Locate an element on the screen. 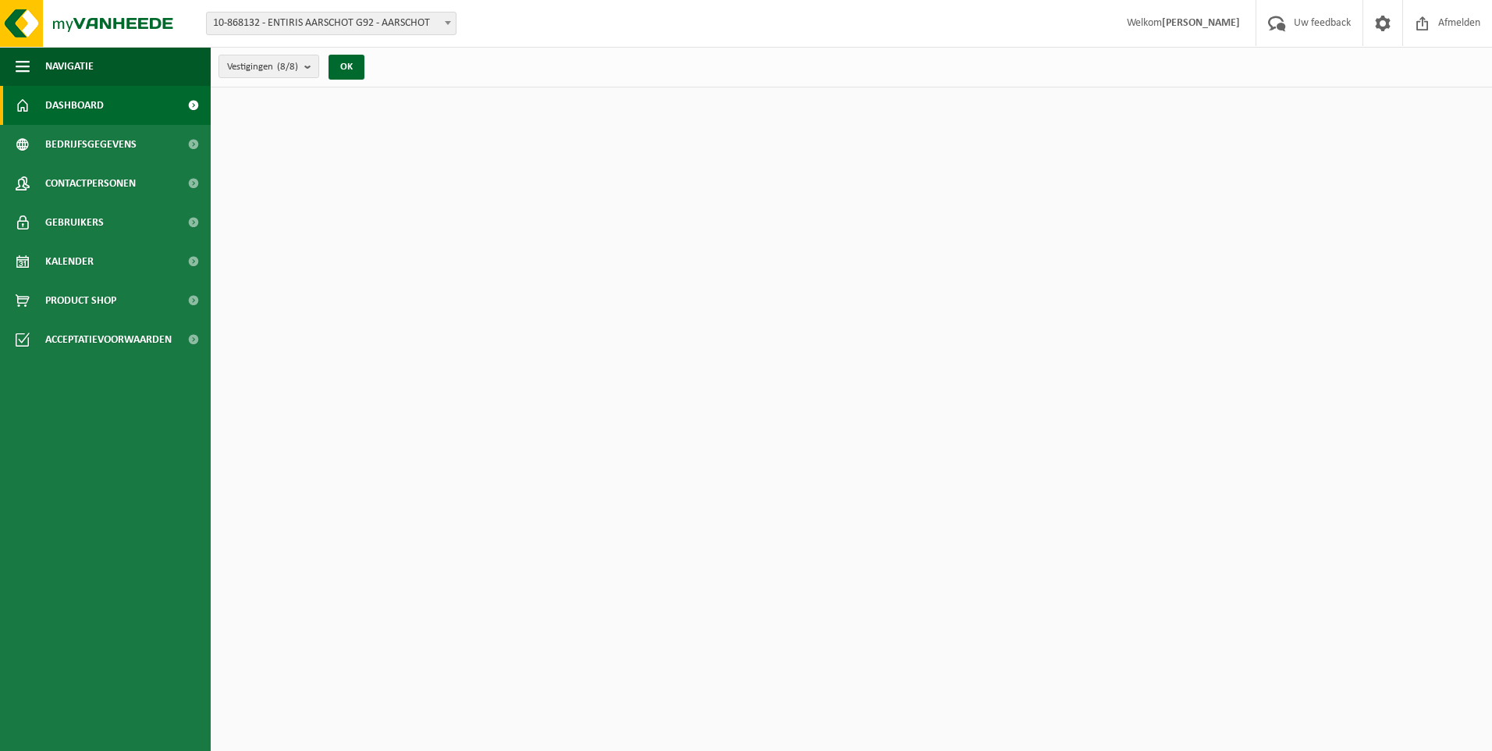 The width and height of the screenshot is (1492, 751). span: Dashboard is located at coordinates (74, 105).